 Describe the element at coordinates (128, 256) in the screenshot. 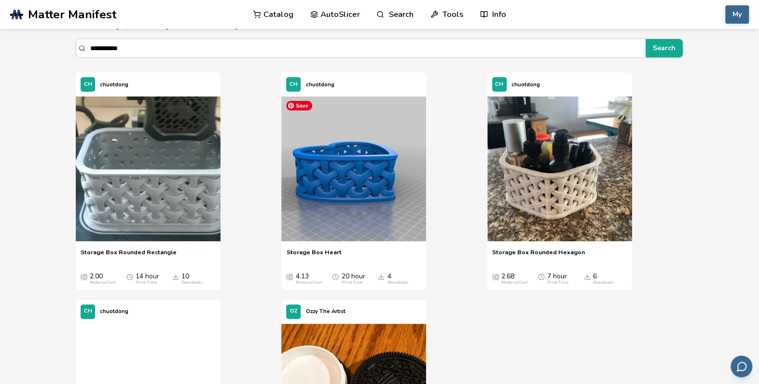

I see `a: Storage Box Rounded Rectangle` at that location.